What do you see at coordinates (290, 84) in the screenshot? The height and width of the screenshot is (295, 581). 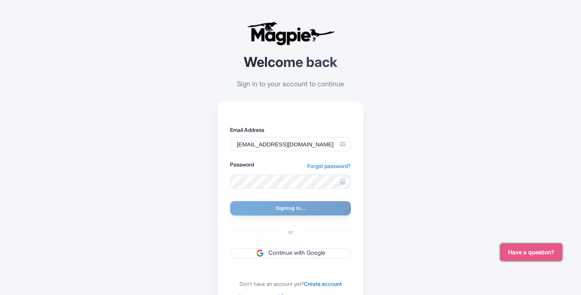 I see `p: Sign in to your account to continue` at bounding box center [290, 84].